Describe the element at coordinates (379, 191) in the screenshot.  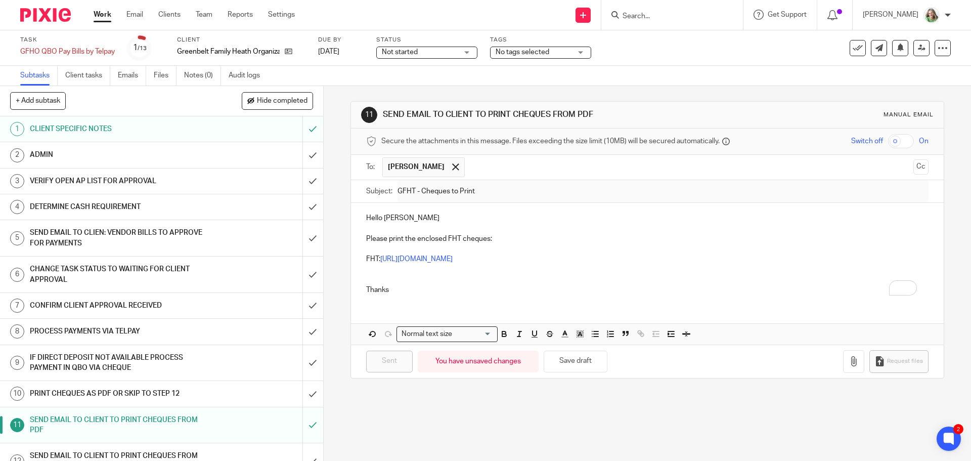
I see `label: Subject:` at that location.